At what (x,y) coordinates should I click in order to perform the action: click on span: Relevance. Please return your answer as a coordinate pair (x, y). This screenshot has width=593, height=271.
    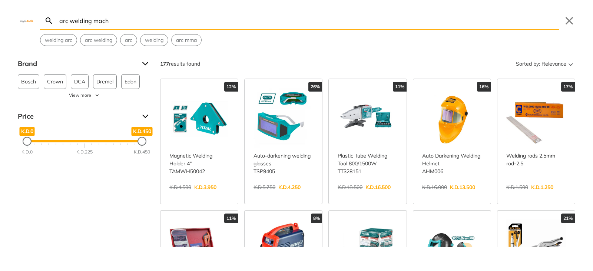
    Looking at the image, I should click on (554, 64).